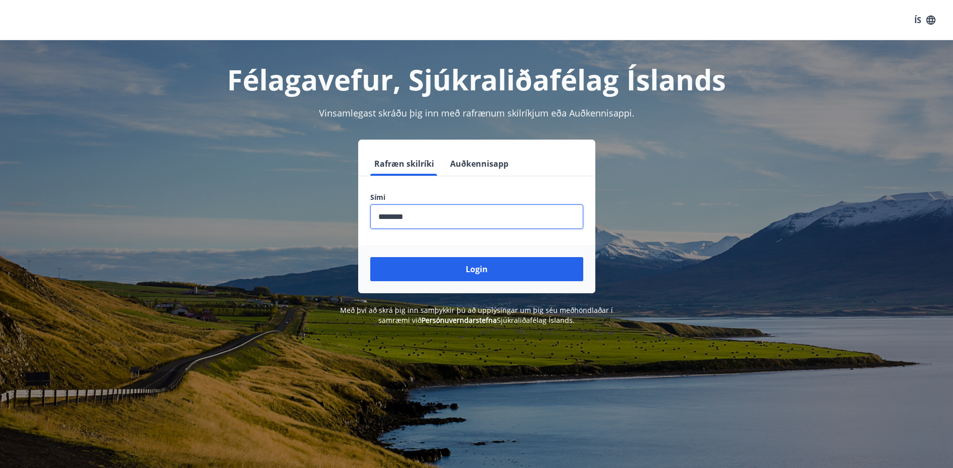  Describe the element at coordinates (477, 197) in the screenshot. I see `label: Sími` at that location.